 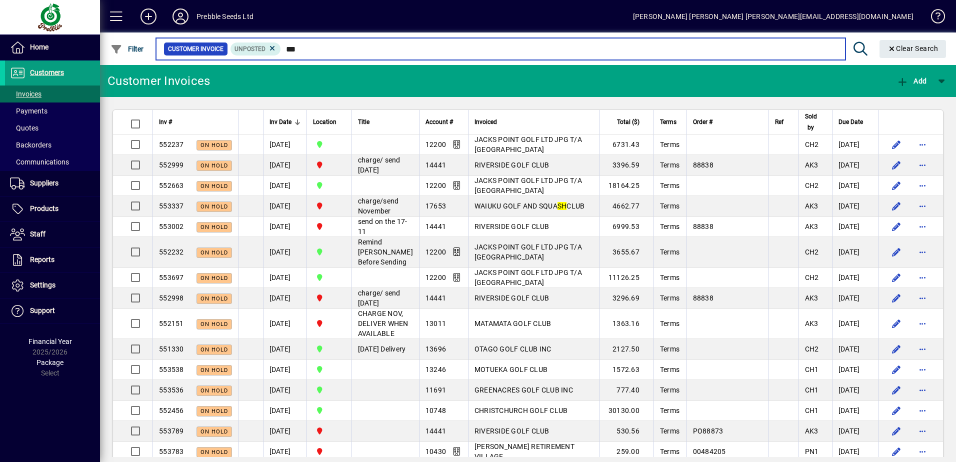 I want to click on span: 10748, so click(x=435, y=410).